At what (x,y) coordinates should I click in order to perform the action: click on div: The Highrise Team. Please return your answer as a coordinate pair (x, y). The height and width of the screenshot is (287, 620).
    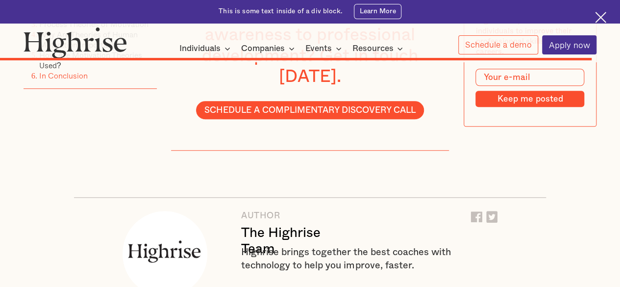
    Looking at the image, I should click on (297, 241).